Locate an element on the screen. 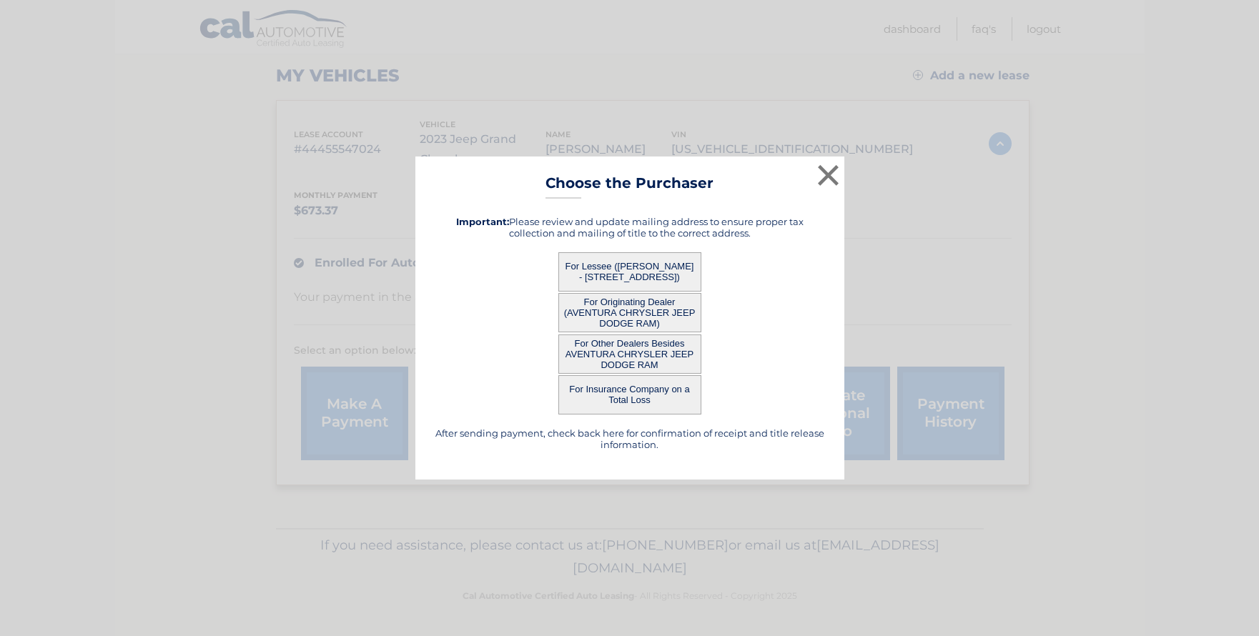 The image size is (1259, 636). h5: Please review and update mailing address to ensure proper tax collection and mailing of title to ... is located at coordinates (630, 227).